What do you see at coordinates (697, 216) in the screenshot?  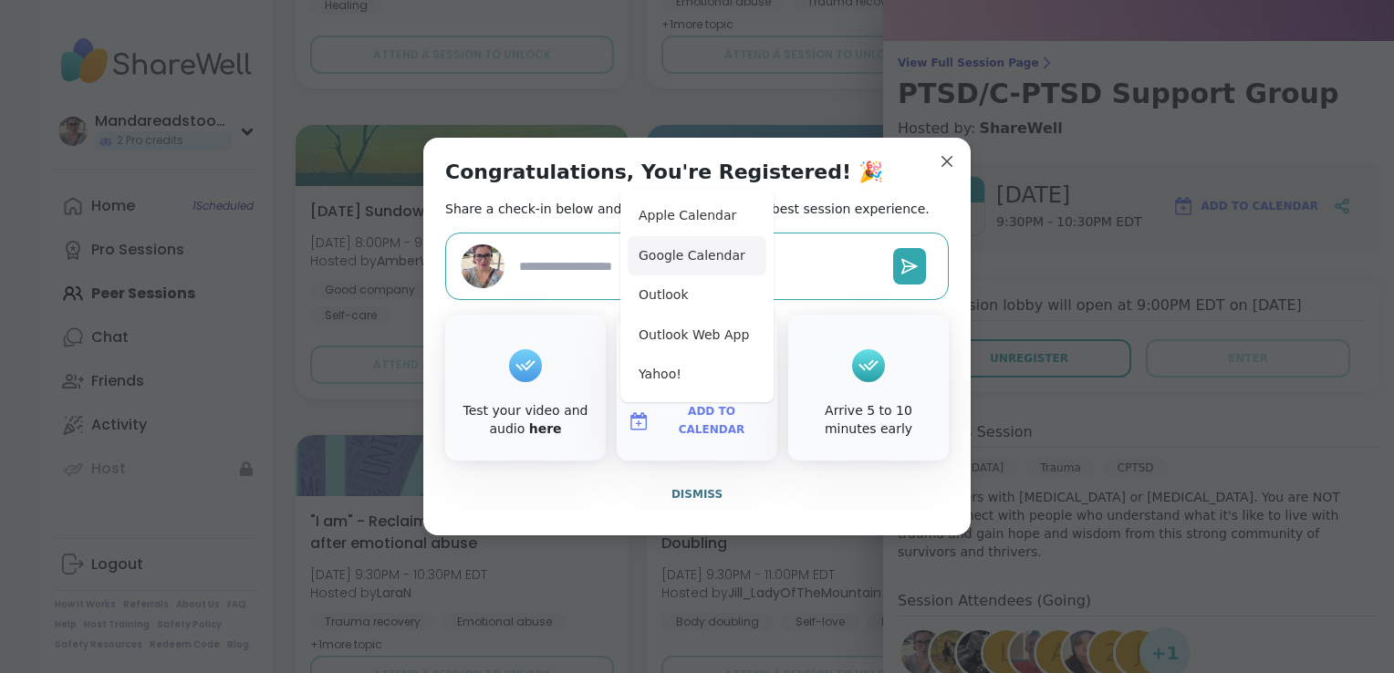 I see `button: Apple Calendar` at bounding box center [697, 216].